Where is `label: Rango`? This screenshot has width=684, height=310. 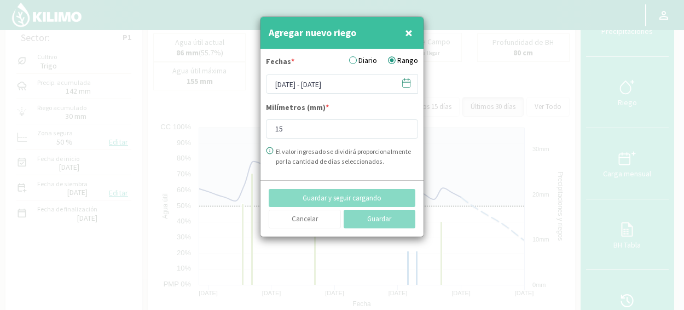 label: Rango is located at coordinates (403, 60).